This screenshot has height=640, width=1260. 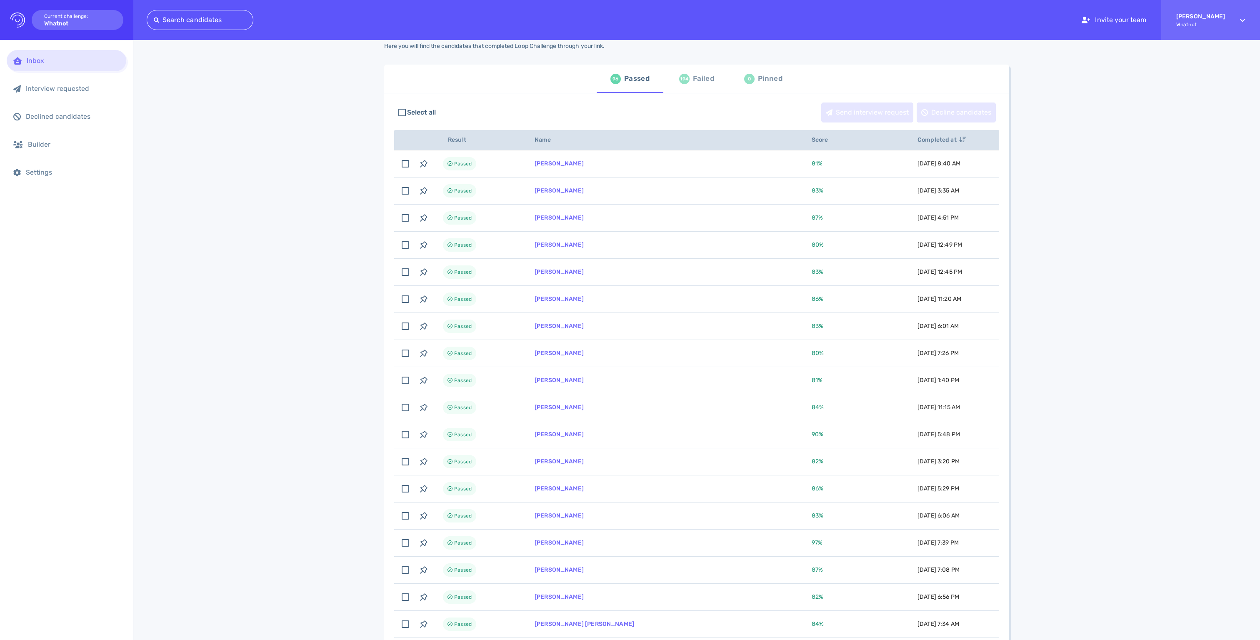 What do you see at coordinates (749, 79) in the screenshot?
I see `div: 0` at bounding box center [749, 79].